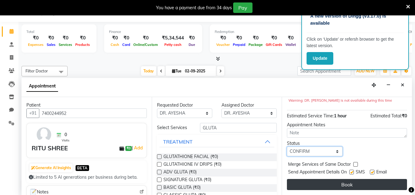  Describe the element at coordinates (65, 45) in the screenshot. I see `span: Services` at that location.